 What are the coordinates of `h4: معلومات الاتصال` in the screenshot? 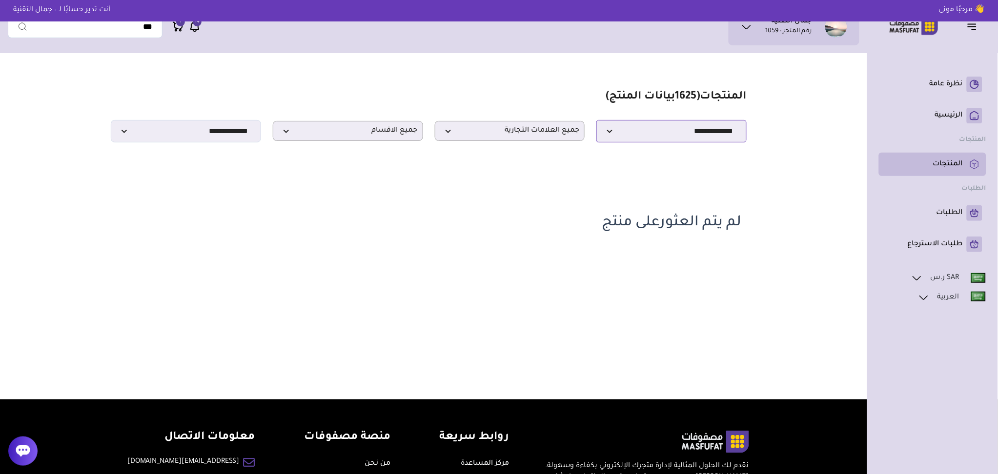 It's located at (191, 438).